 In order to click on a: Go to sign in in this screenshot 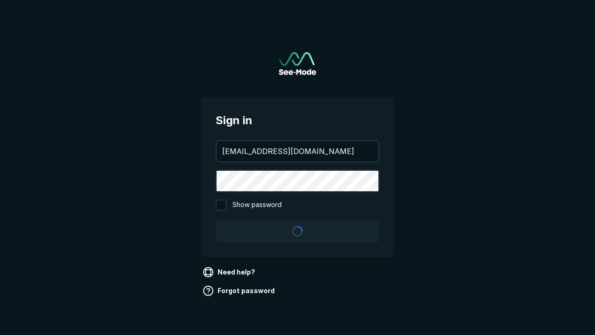, I will do `click(297, 63)`.